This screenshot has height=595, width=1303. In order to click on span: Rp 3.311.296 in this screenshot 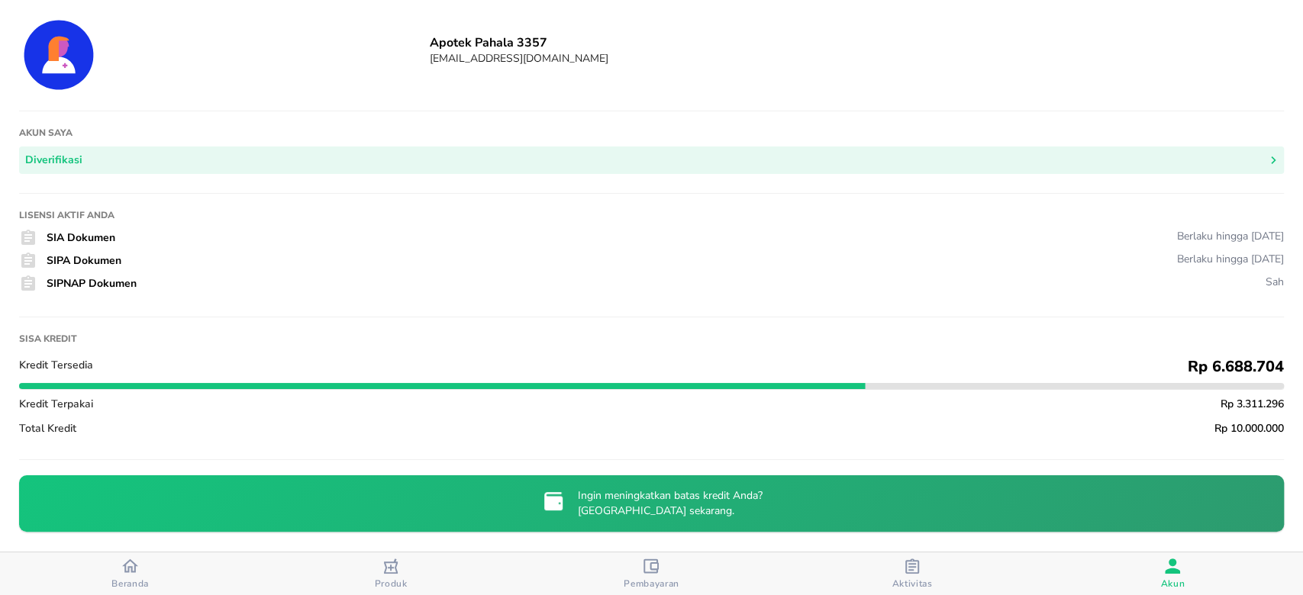, I will do `click(1252, 404)`.